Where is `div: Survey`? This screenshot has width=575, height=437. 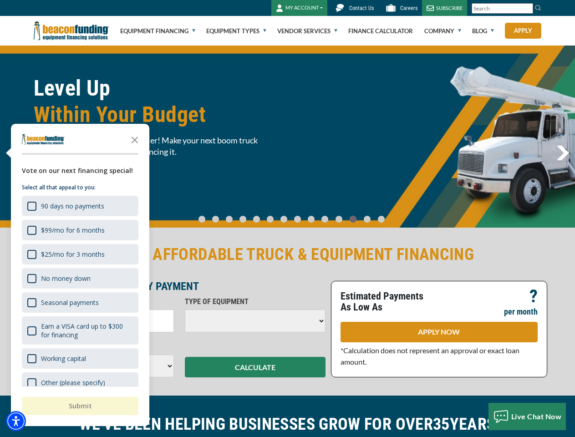
div: Survey is located at coordinates (80, 275).